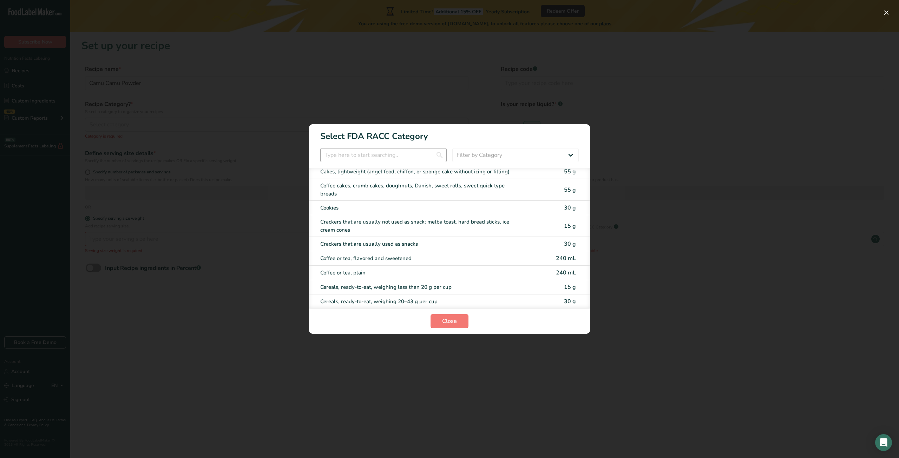  What do you see at coordinates (883, 443) in the screenshot?
I see `div: Open Intercom Messenger` at bounding box center [883, 443].